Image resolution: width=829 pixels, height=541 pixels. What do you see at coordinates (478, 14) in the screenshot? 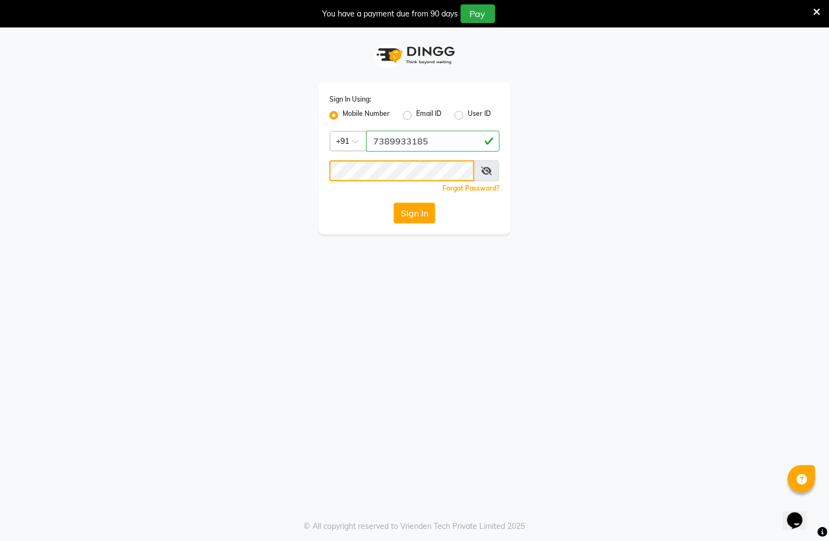
I see `button: Pay` at bounding box center [478, 14].